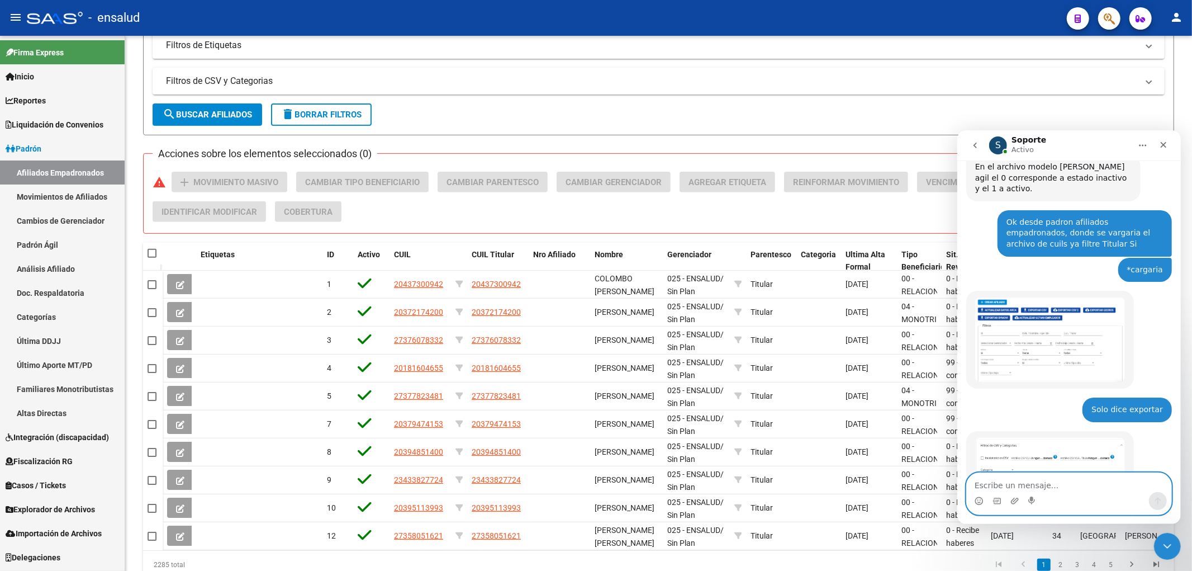 This screenshot has width=1192, height=571. What do you see at coordinates (498, 261) in the screenshot?
I see `datatable-header-cell: CUIL Titular` at bounding box center [498, 261].